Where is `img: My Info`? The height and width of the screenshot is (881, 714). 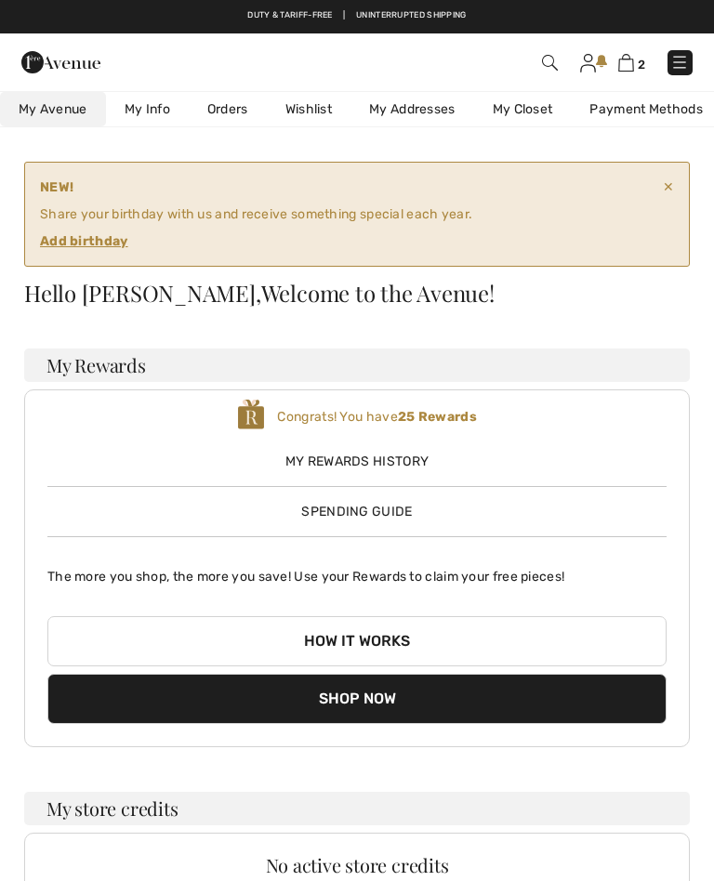
img: My Info is located at coordinates (587, 63).